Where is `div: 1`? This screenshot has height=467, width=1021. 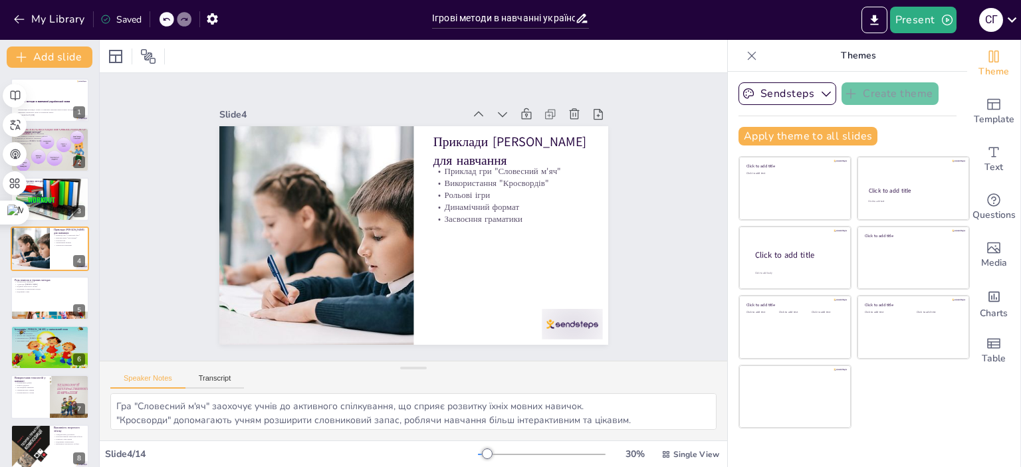 div: 1 is located at coordinates (79, 112).